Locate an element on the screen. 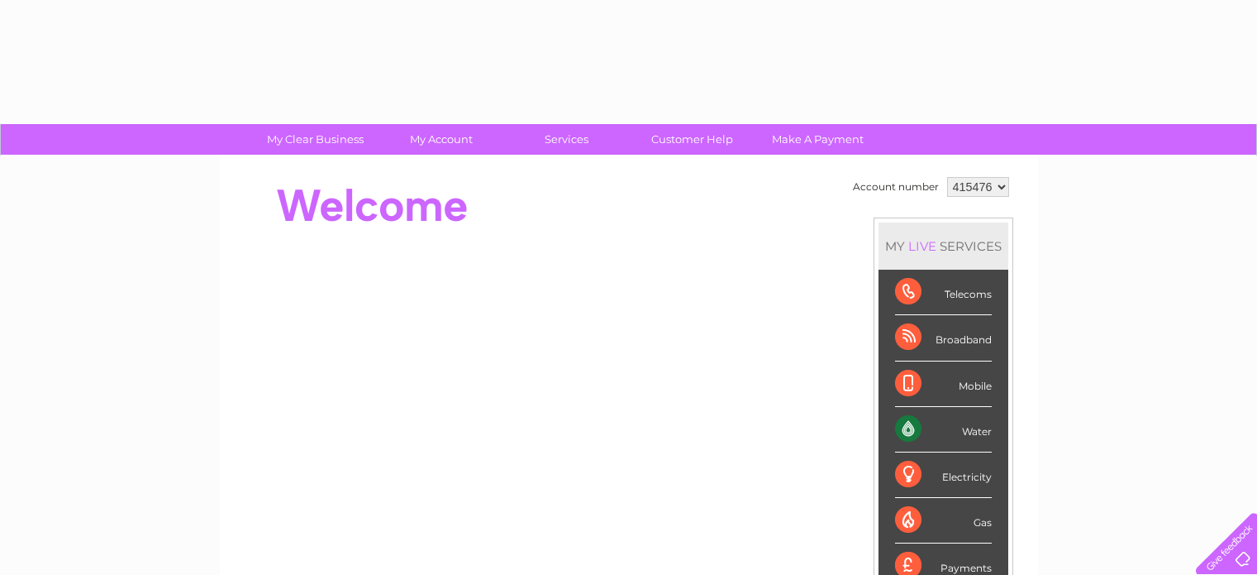  div: LIVE is located at coordinates (923, 246).